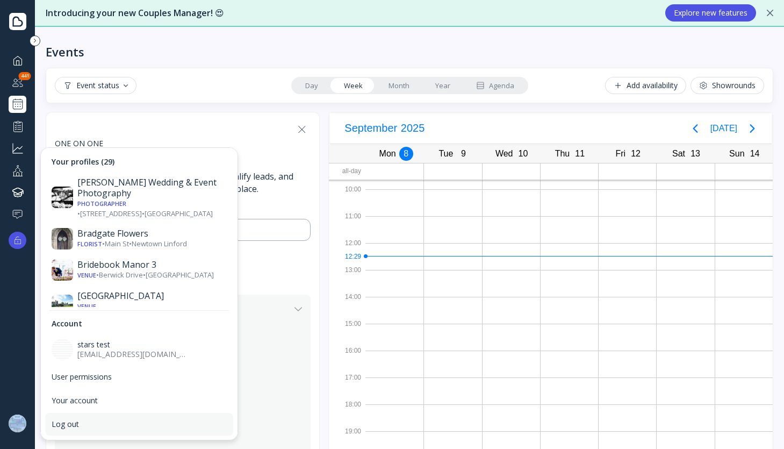  I want to click on div: Fri, so click(620, 154).